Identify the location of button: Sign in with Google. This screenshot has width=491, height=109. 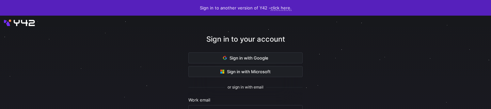
(246, 58).